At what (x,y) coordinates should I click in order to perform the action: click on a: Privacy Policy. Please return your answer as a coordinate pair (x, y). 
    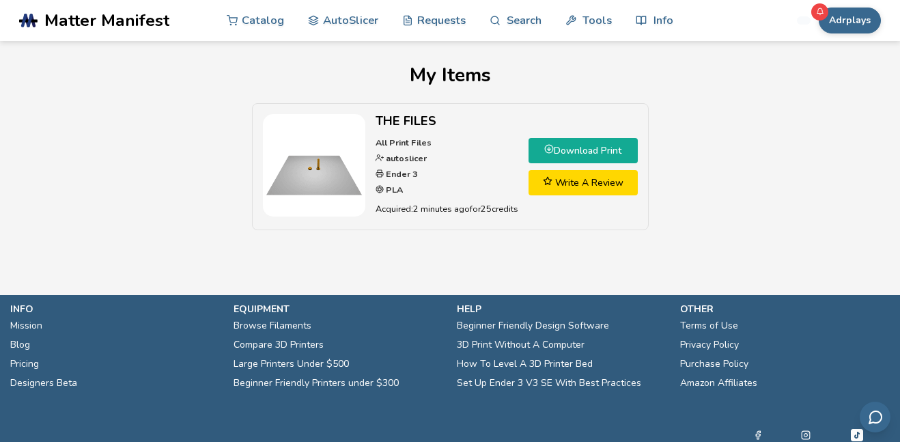
    Looking at the image, I should click on (710, 345).